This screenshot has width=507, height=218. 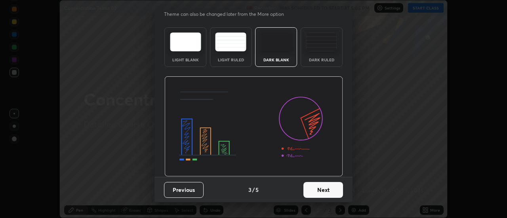 What do you see at coordinates (228, 14) in the screenshot?
I see `p: Theme can also be changed later from the More option` at bounding box center [228, 14].